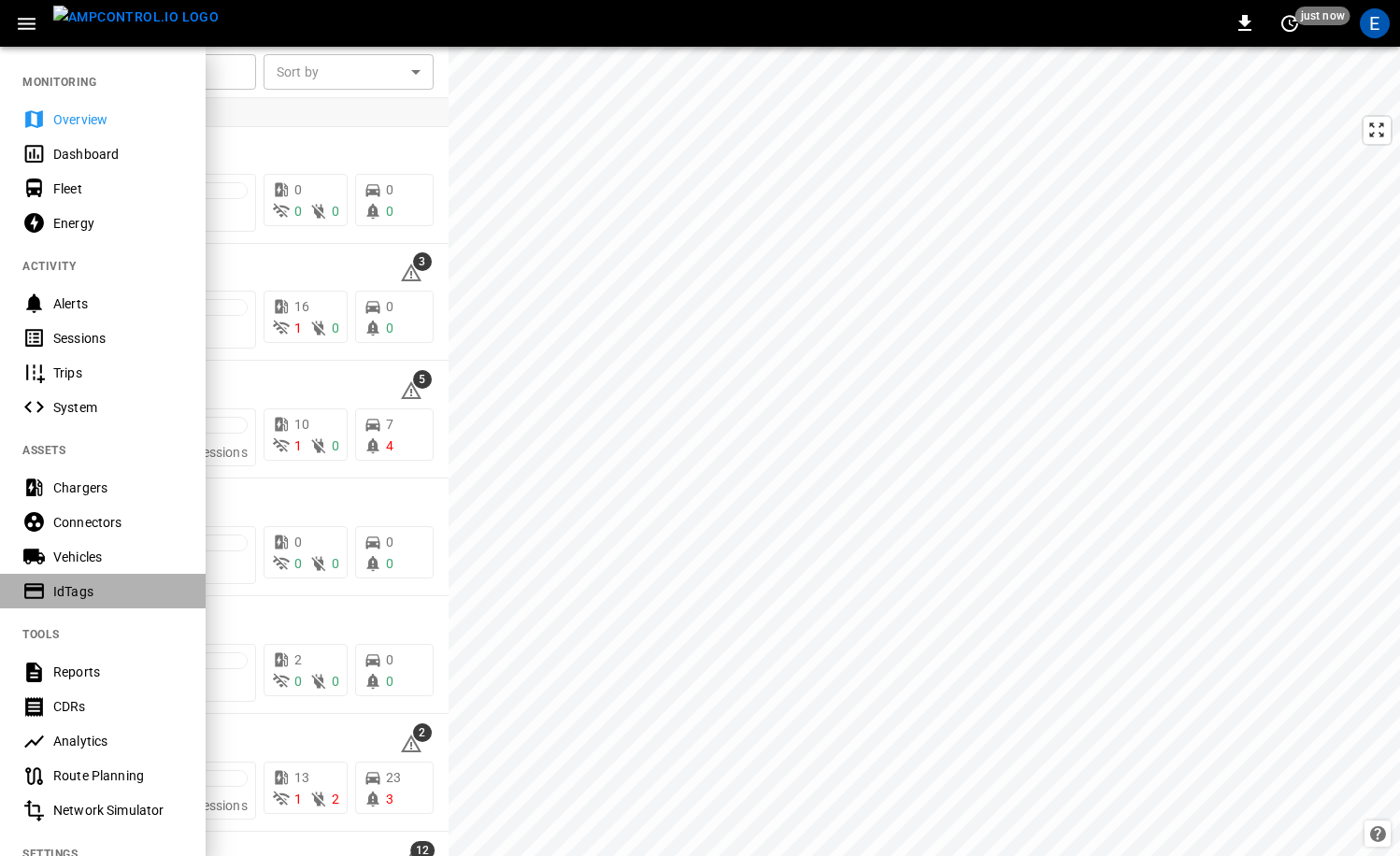 This screenshot has width=1400, height=856. Describe the element at coordinates (118, 706) in the screenshot. I see `div: CDRs` at that location.